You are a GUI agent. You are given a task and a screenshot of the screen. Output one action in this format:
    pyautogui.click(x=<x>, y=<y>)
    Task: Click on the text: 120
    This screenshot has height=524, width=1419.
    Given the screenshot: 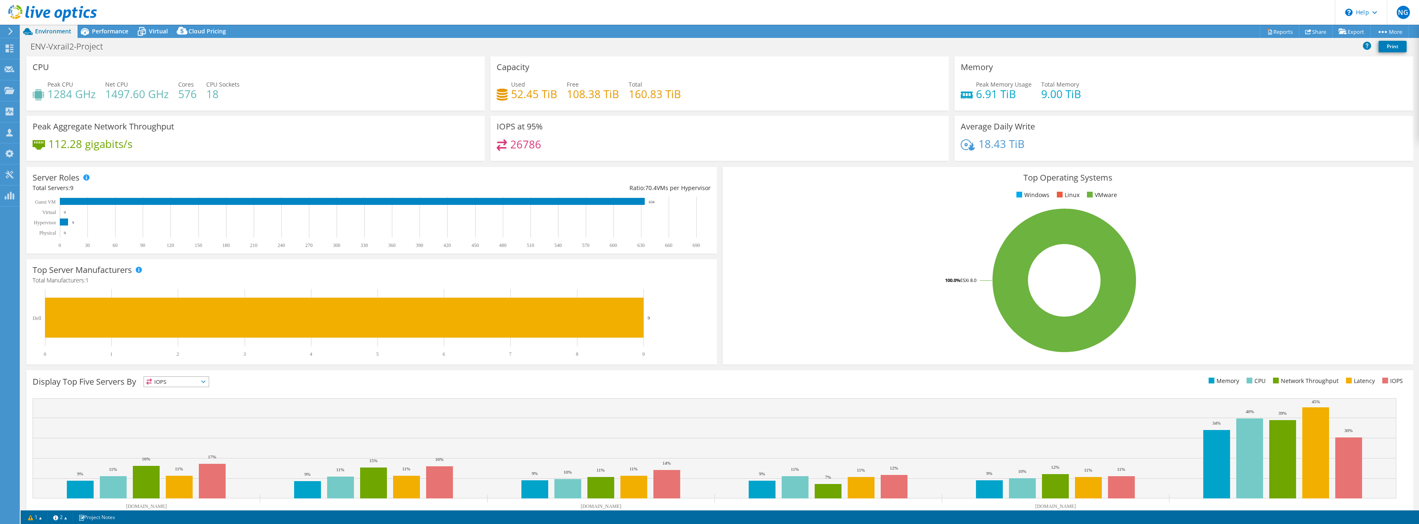 What is the action you would take?
    pyautogui.click(x=170, y=245)
    